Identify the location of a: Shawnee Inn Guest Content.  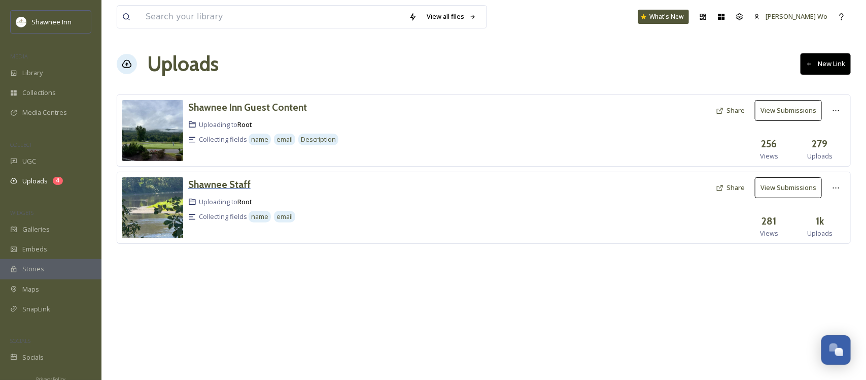
(248, 107).